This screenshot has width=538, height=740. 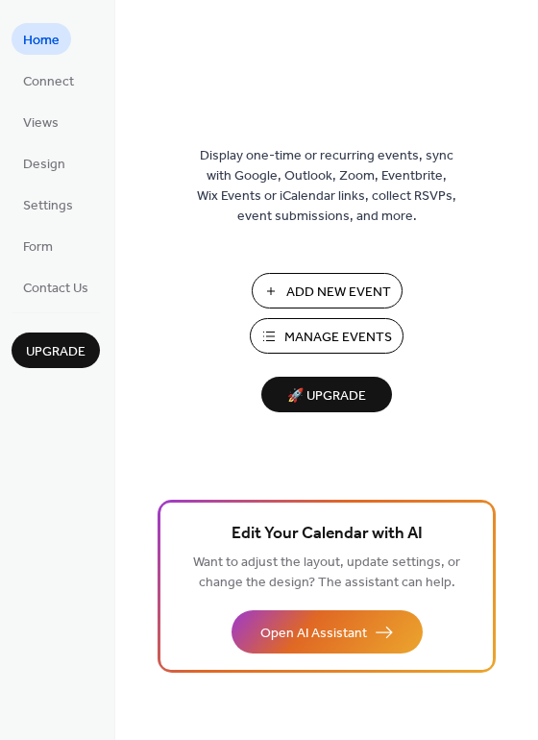 What do you see at coordinates (327, 396) in the screenshot?
I see `span: 🚀 Upgrade` at bounding box center [327, 396].